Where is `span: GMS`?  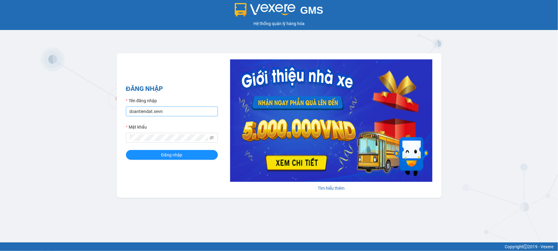 span: GMS is located at coordinates (311, 10).